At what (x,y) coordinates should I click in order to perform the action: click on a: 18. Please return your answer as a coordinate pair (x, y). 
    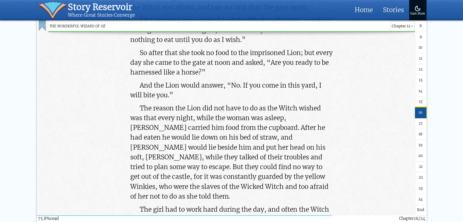
    Looking at the image, I should click on (421, 135).